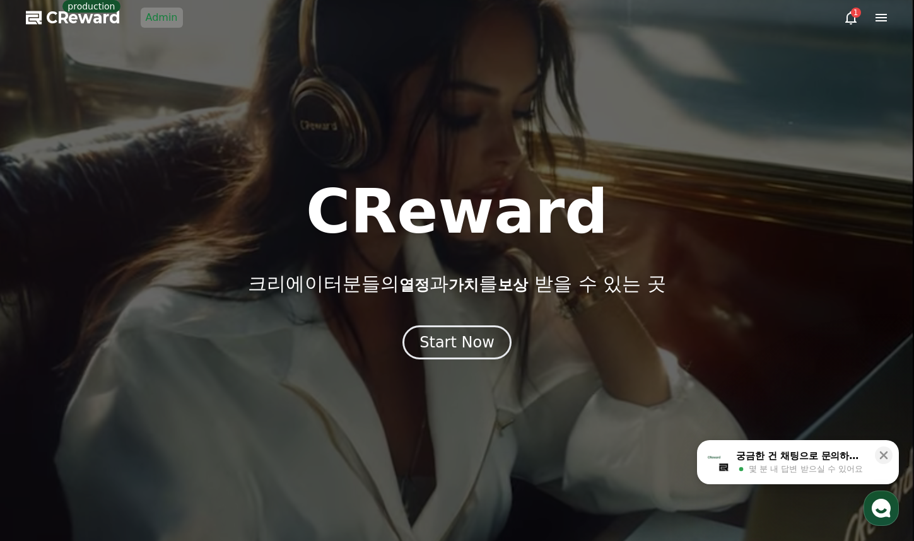 Image resolution: width=914 pixels, height=541 pixels. What do you see at coordinates (123, 425) in the screenshot?
I see `span: 대화` at bounding box center [123, 425].